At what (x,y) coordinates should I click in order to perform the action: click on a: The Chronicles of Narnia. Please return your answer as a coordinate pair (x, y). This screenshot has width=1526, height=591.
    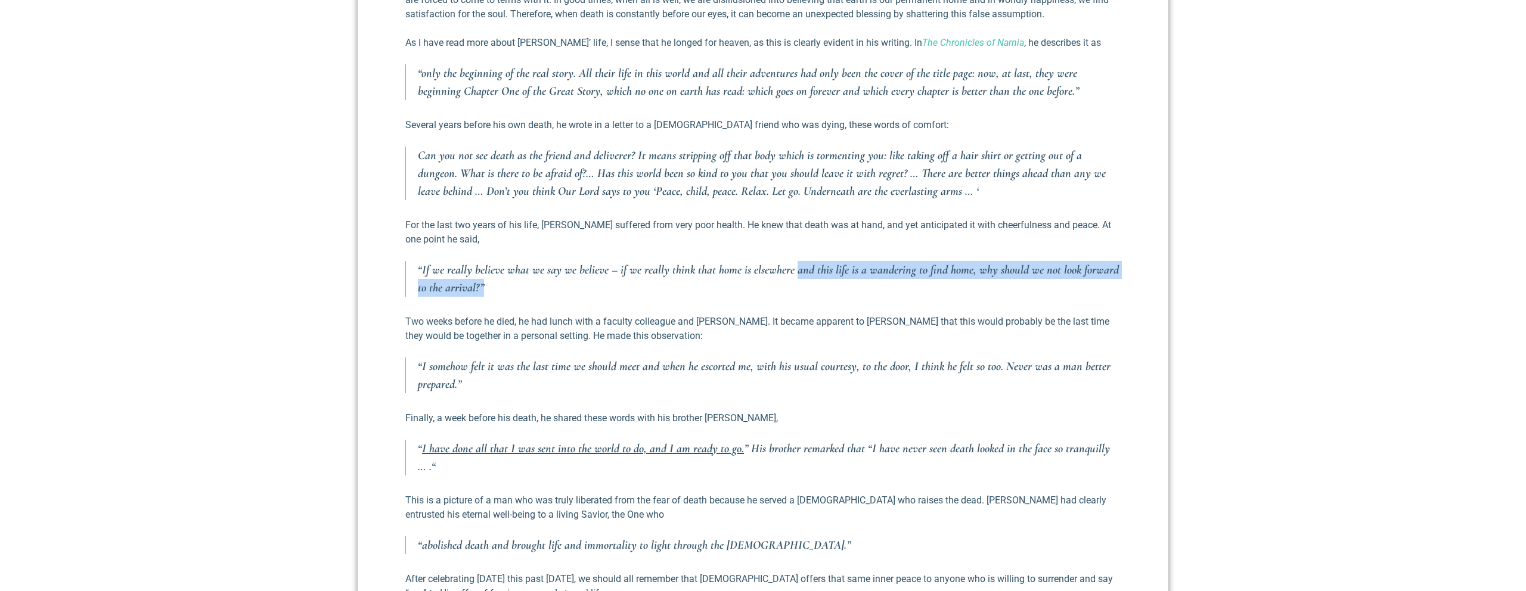
    Looking at the image, I should click on (973, 42).